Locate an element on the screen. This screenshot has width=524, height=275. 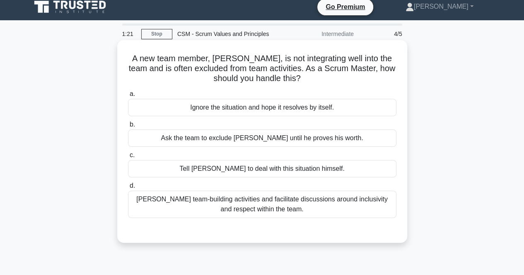
a: Go Premium is located at coordinates (345, 7).